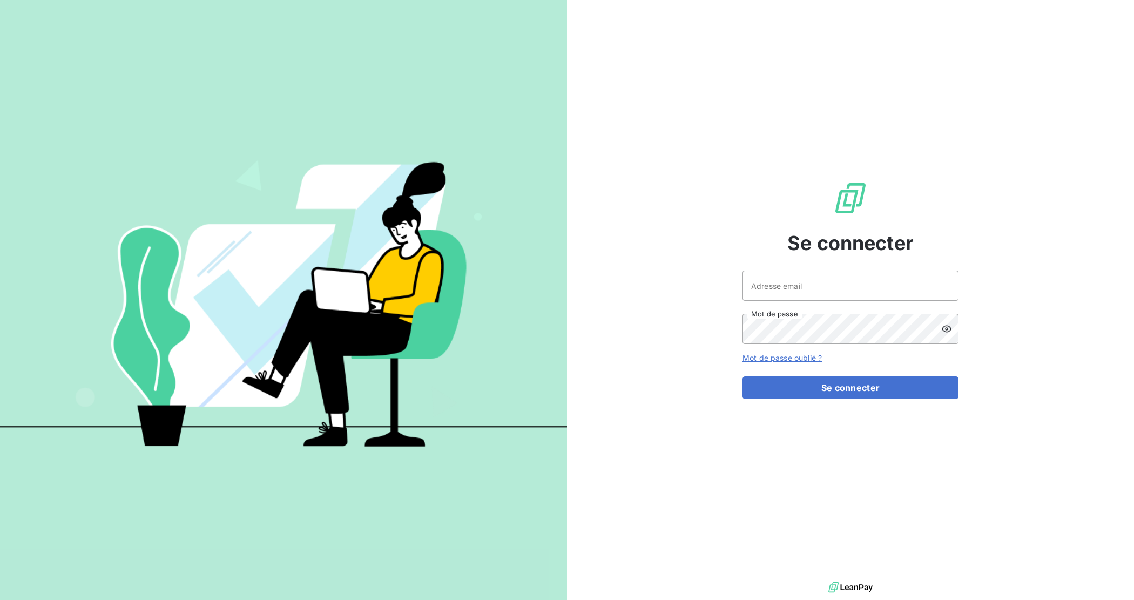  What do you see at coordinates (851, 388) in the screenshot?
I see `button: Se connecter` at bounding box center [851, 388].